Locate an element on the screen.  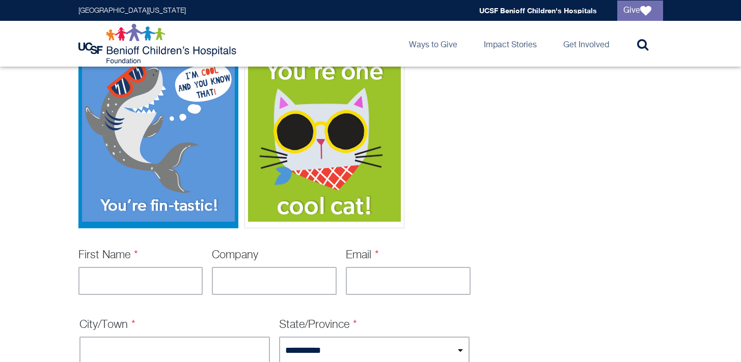
a: Impact Stories is located at coordinates (510, 44).